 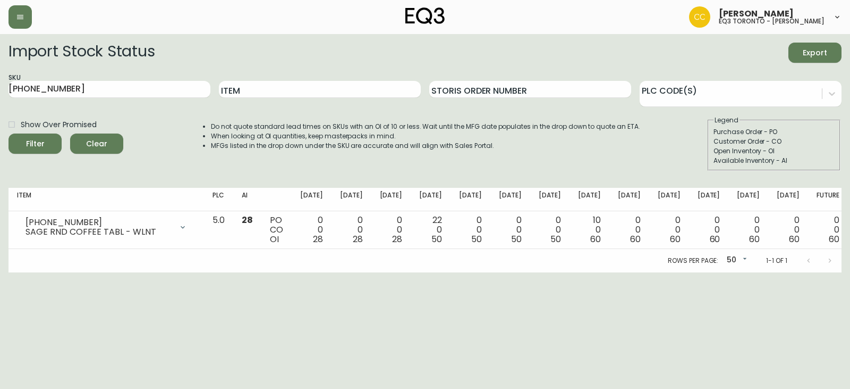 What do you see at coordinates (425, 16) in the screenshot?
I see `img: logo` at bounding box center [425, 16].